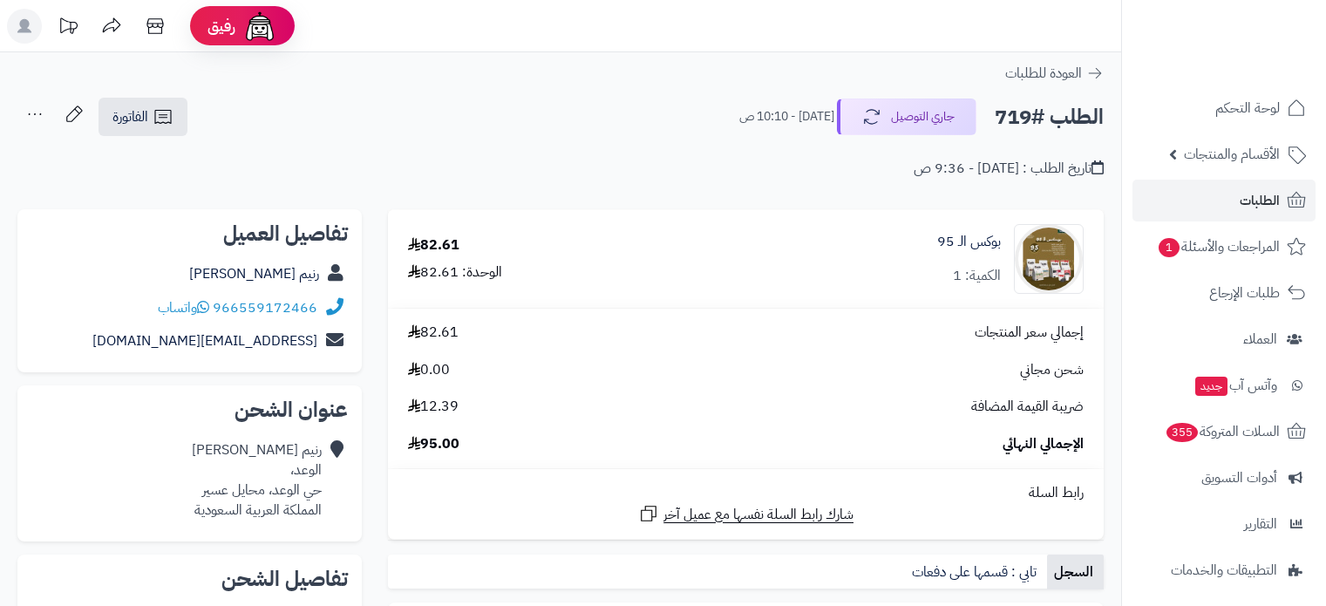 This screenshot has width=1326, height=606. What do you see at coordinates (1211, 386) in the screenshot?
I see `span: جديد` at bounding box center [1211, 386].